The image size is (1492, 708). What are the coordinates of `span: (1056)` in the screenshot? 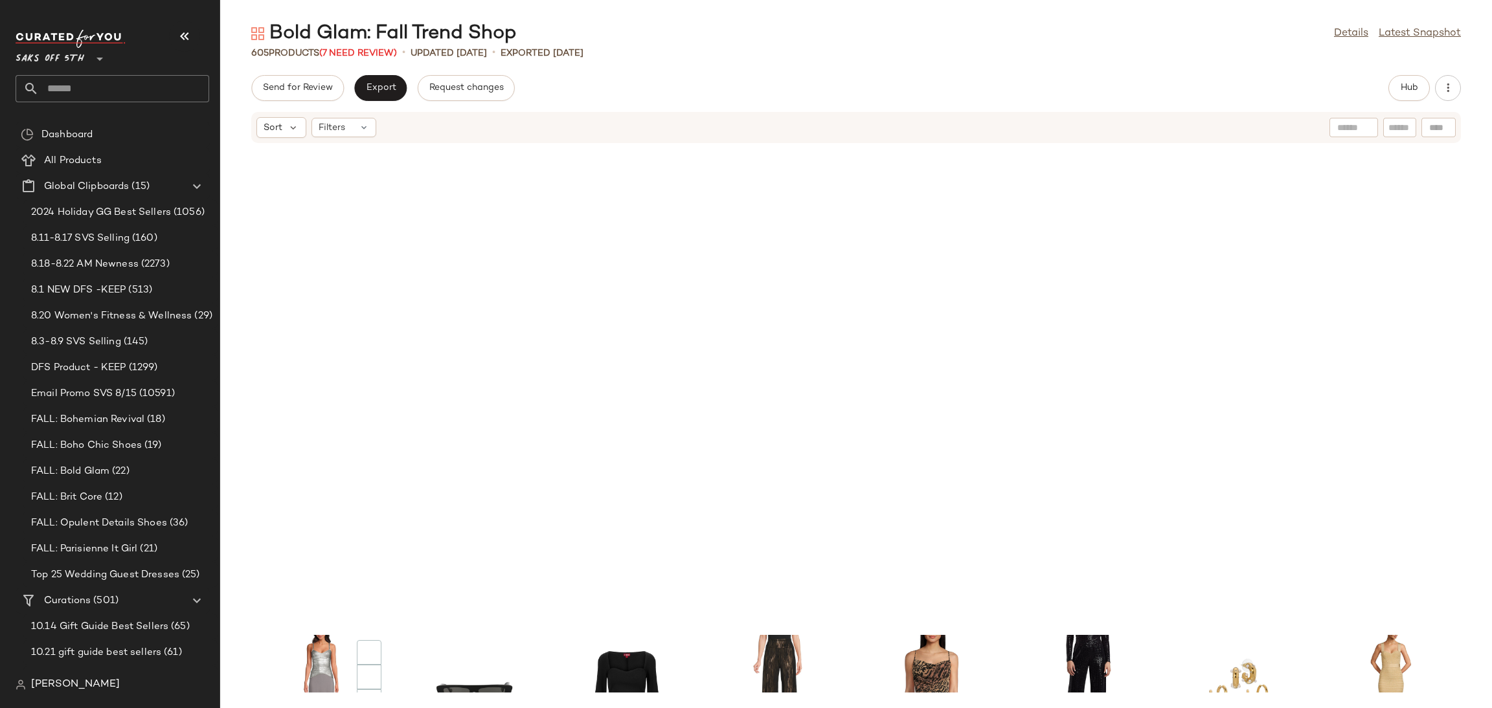 It's located at (188, 212).